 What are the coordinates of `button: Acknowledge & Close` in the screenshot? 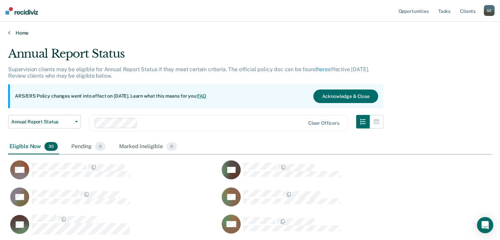 It's located at (346, 96).